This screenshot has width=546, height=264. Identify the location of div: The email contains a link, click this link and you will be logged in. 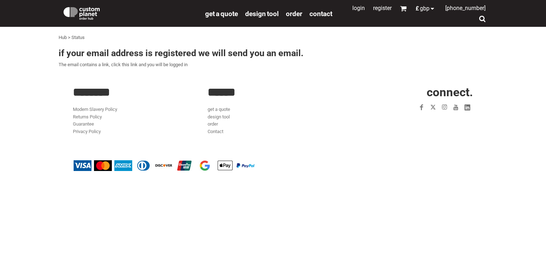
(273, 62).